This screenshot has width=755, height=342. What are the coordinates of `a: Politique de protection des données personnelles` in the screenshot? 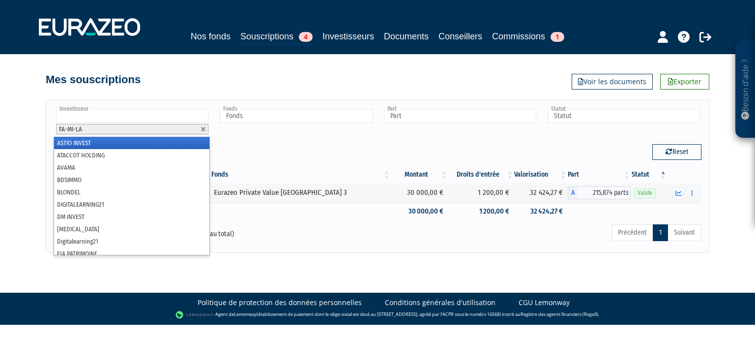 It's located at (280, 302).